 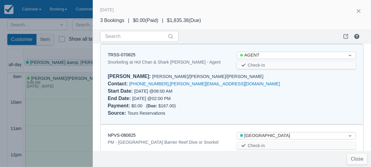 I want to click on a: NPVS-080825, so click(x=122, y=135).